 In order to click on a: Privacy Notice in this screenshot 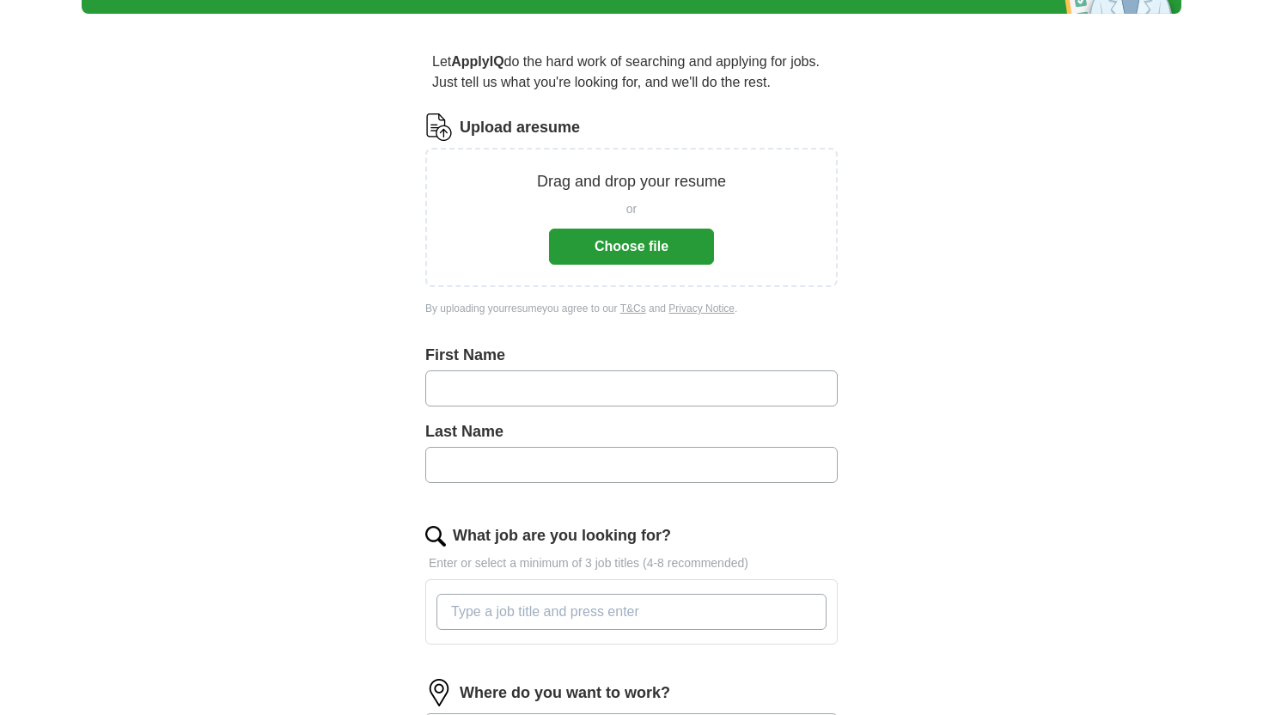, I will do `click(701, 308)`.